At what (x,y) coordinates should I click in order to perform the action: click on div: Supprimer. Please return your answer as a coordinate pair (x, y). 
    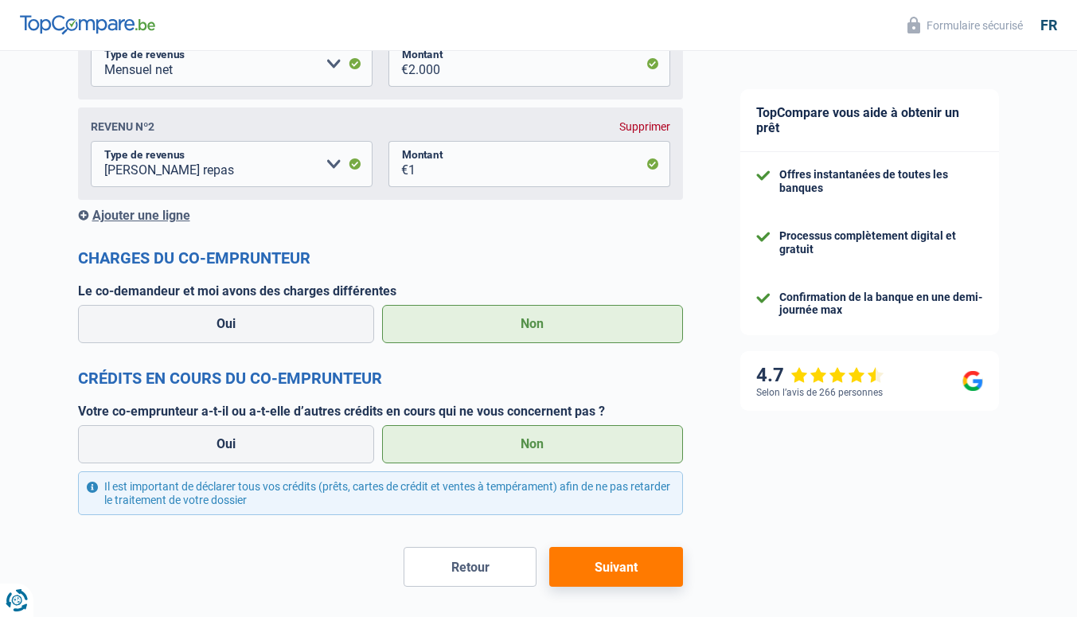
    Looking at the image, I should click on (645, 127).